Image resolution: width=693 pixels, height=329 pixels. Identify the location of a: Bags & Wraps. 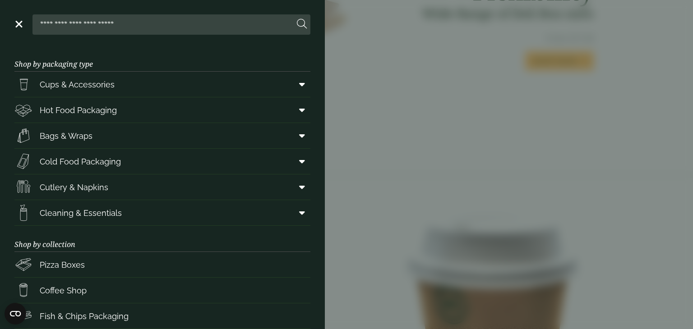
(162, 136).